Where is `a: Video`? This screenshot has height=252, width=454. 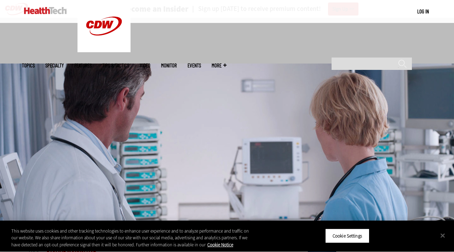 a: Video is located at coordinates (145, 65).